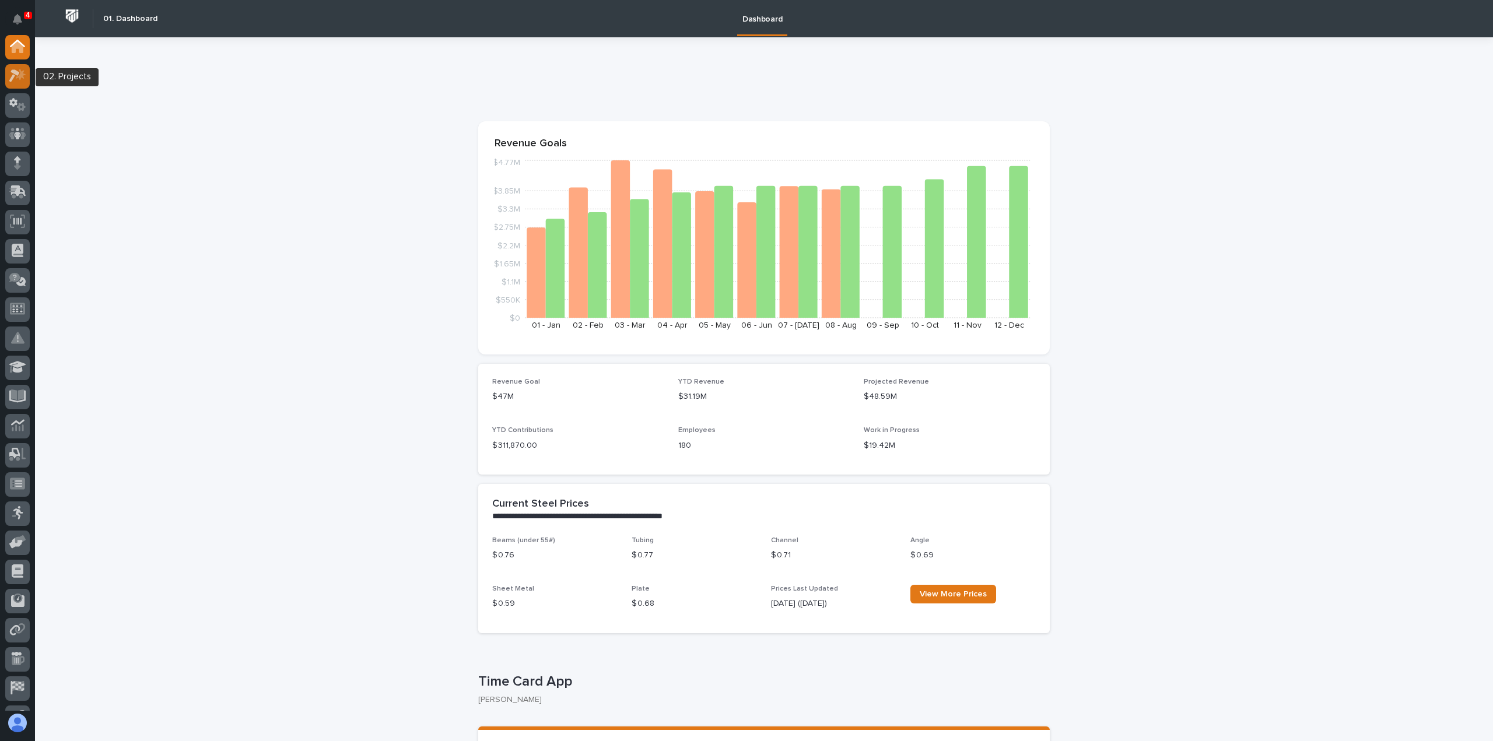 The height and width of the screenshot is (741, 1493). What do you see at coordinates (546, 326) in the screenshot?
I see `text: 01 - Jan` at bounding box center [546, 326].